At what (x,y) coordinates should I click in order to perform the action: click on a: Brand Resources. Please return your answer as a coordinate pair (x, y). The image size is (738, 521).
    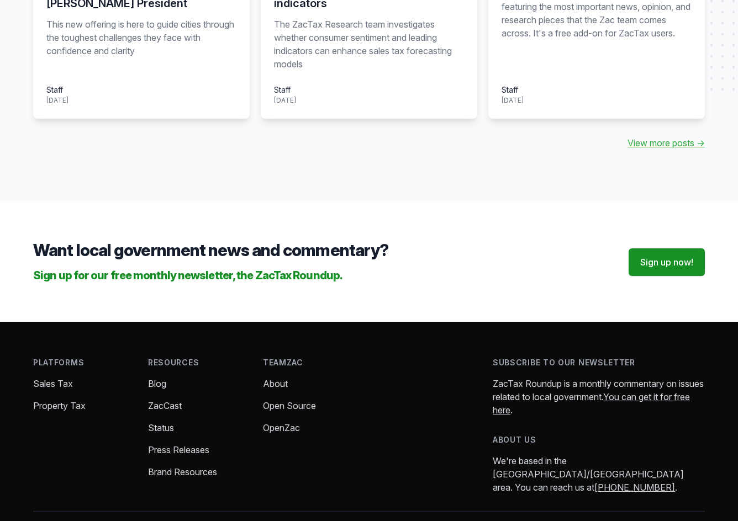
    Looking at the image, I should click on (182, 472).